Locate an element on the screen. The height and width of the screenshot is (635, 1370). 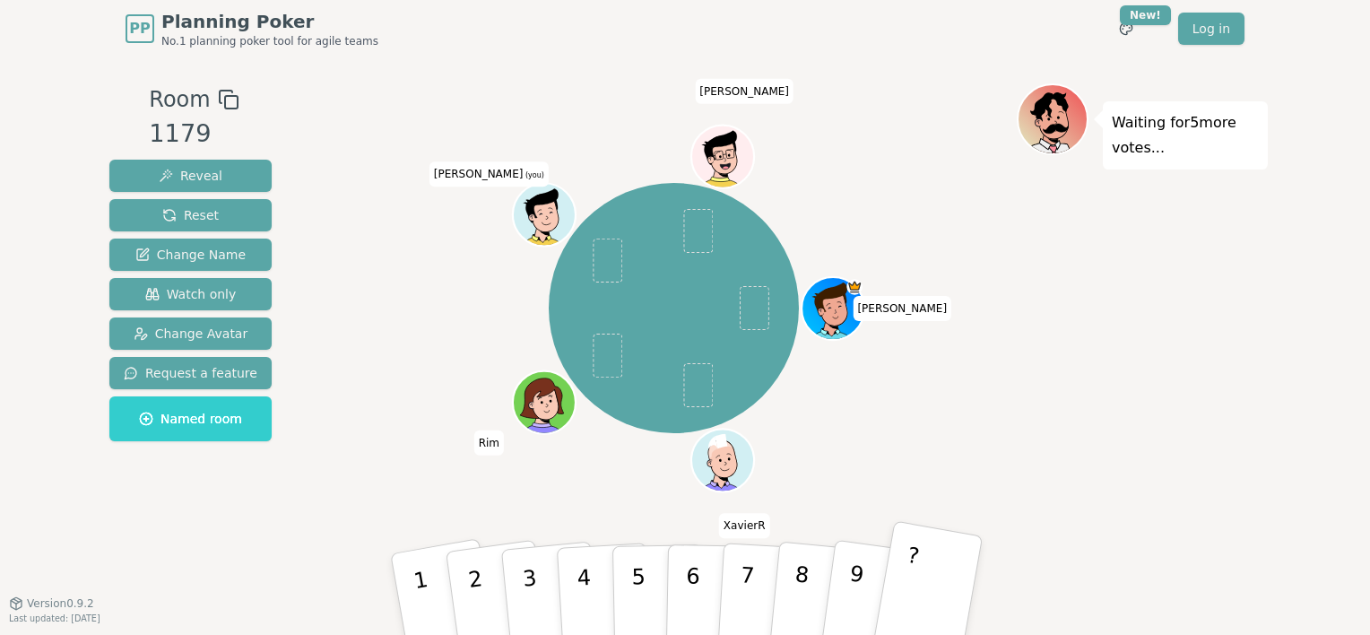
span: PP is located at coordinates (139, 29).